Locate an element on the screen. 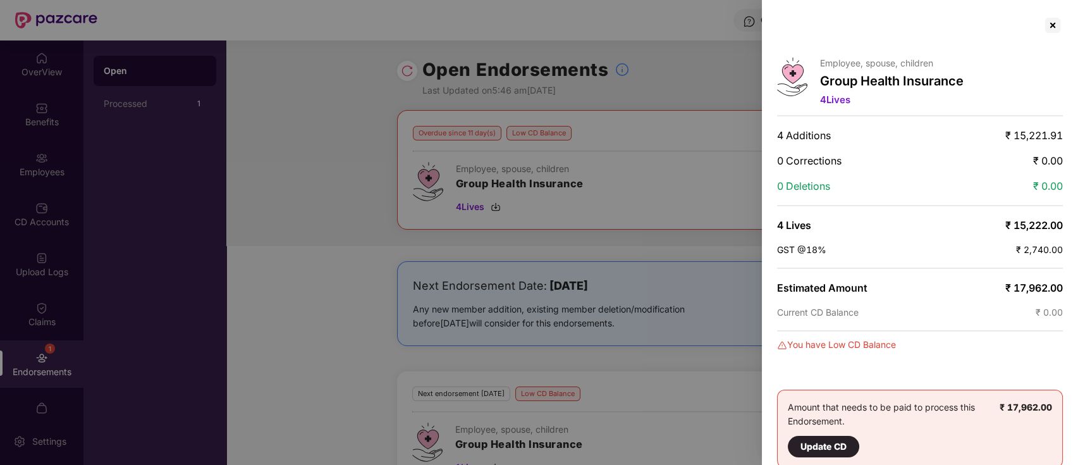 This screenshot has width=1078, height=465. div: You have Low CD Balance is located at coordinates (920, 345).